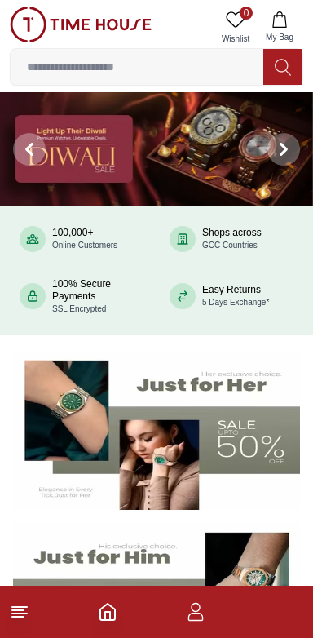 This screenshot has height=638, width=313. Describe the element at coordinates (280, 27) in the screenshot. I see `button: My Bag` at that location.